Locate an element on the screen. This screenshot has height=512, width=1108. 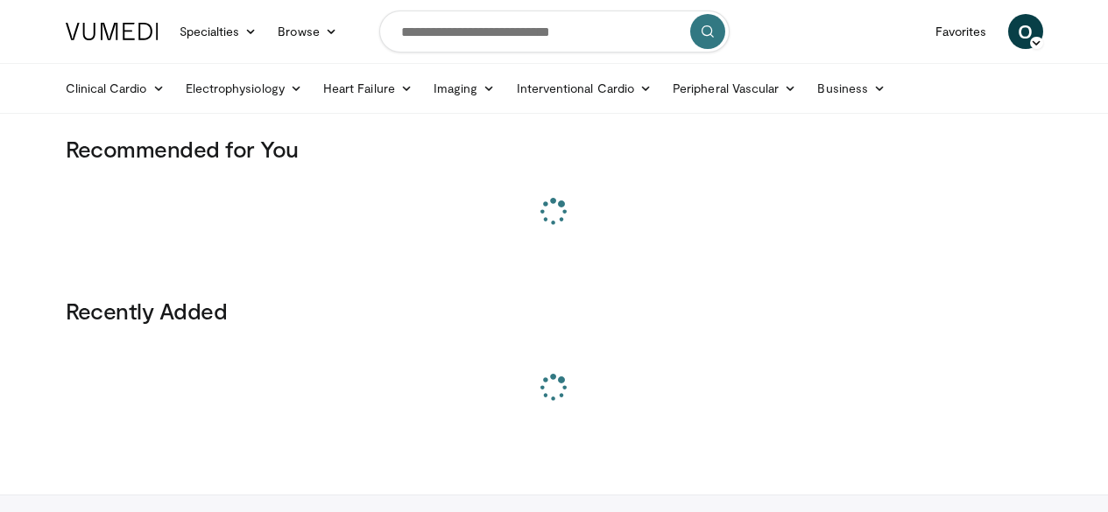
a: Heart Failure is located at coordinates (368, 88).